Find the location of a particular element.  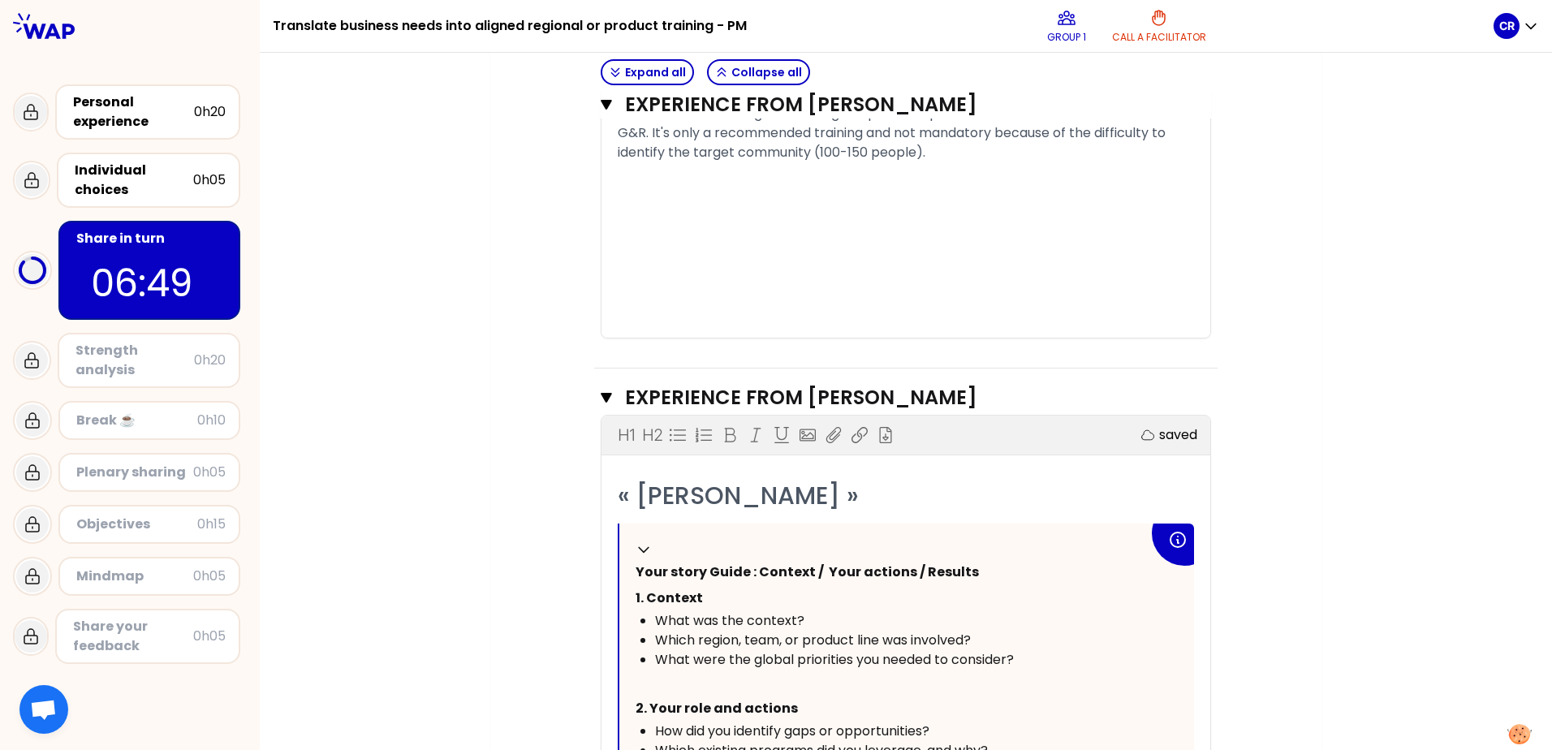

span: Which region, team, or product line was involved? is located at coordinates (812, 639).